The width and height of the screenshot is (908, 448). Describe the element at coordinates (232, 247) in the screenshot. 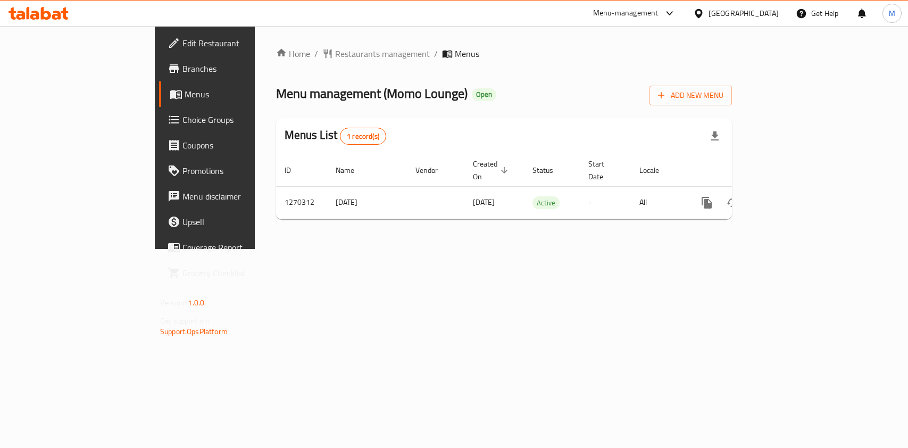

I see `a: Coverage Report` at that location.